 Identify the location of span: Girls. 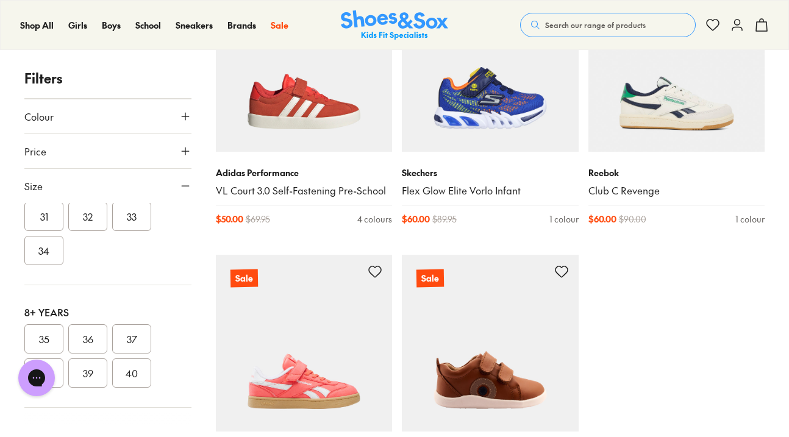
(77, 25).